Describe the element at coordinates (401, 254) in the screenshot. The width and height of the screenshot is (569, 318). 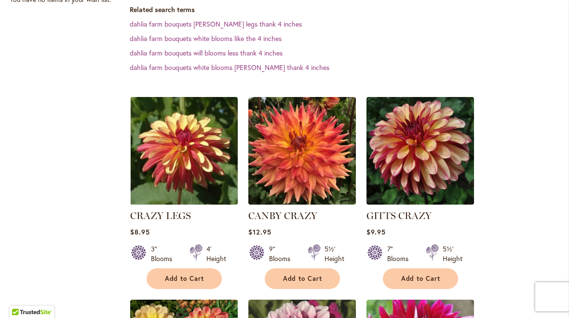
I see `div: 7" Blooms` at that location.